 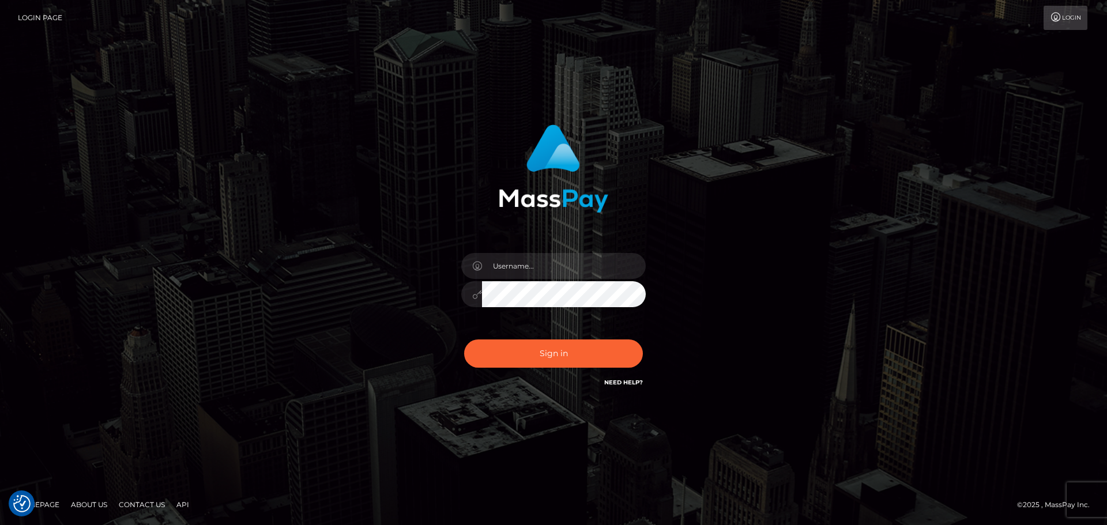 What do you see at coordinates (22, 504) in the screenshot?
I see `img: Revisit consent button` at bounding box center [22, 504].